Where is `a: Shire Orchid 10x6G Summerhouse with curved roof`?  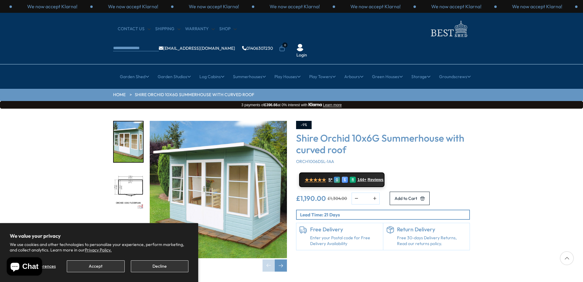
a: Shire Orchid 10x6G Summerhouse with curved roof is located at coordinates (194, 95).